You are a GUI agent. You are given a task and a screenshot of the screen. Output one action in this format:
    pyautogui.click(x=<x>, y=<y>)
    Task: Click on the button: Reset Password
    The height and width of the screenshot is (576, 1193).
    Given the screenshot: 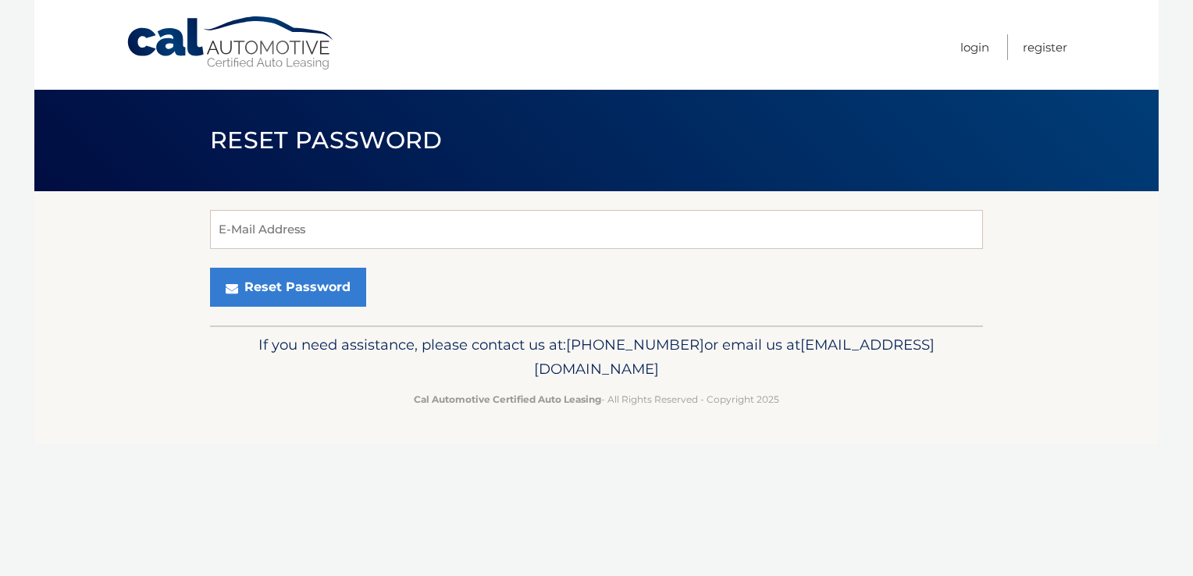 What is the action you would take?
    pyautogui.click(x=288, y=287)
    